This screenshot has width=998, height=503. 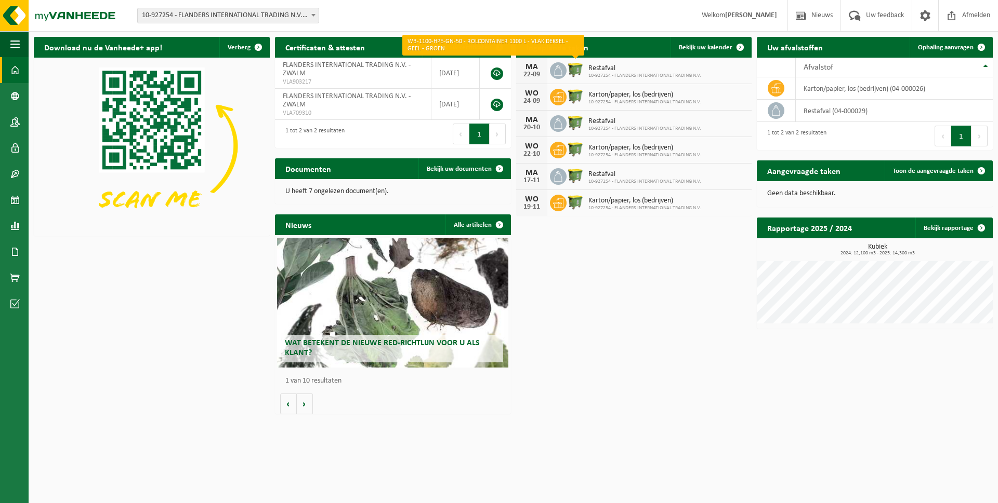 I want to click on h2: Uw afvalstoffen, so click(x=794, y=47).